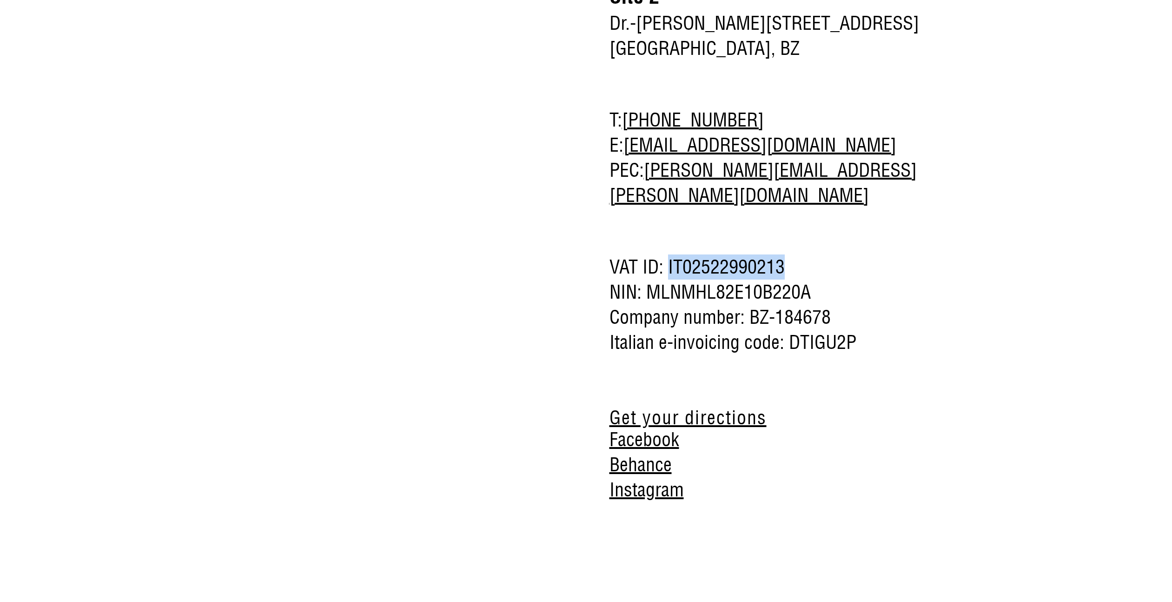  I want to click on span: Italian e-invoicing code: DTIGU2P, so click(772, 342).